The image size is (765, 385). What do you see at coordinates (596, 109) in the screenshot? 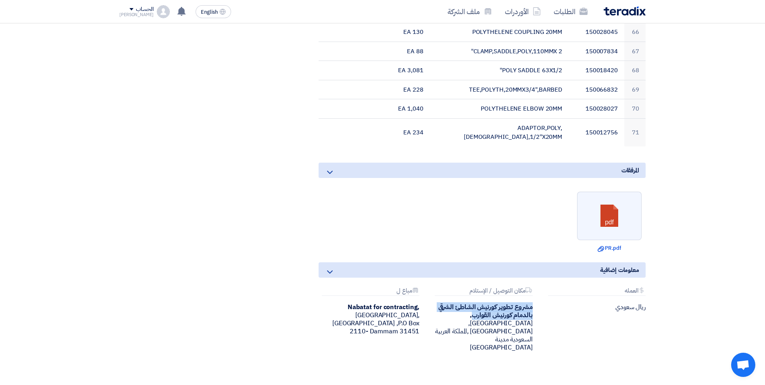
I see `td: 150028027` at bounding box center [596, 109].